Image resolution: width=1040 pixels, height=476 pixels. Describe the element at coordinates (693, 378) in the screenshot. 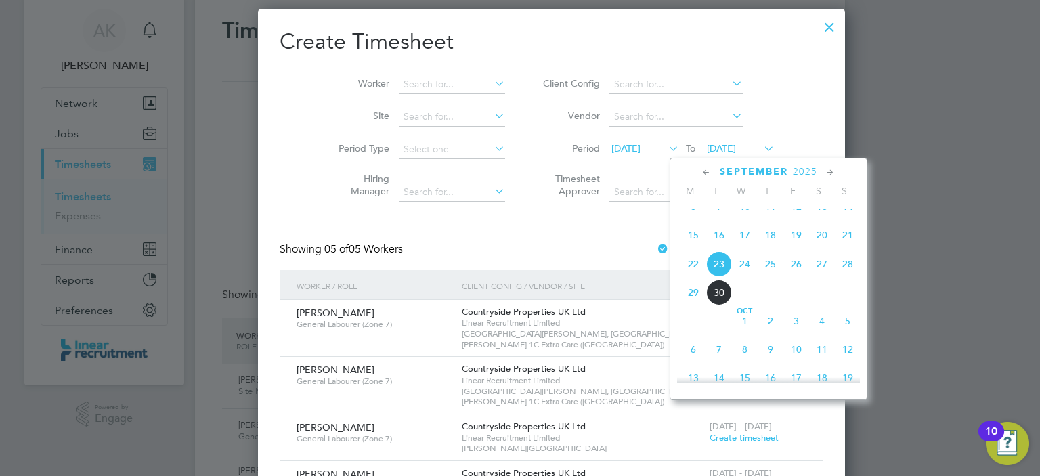

I see `span: 13` at that location.